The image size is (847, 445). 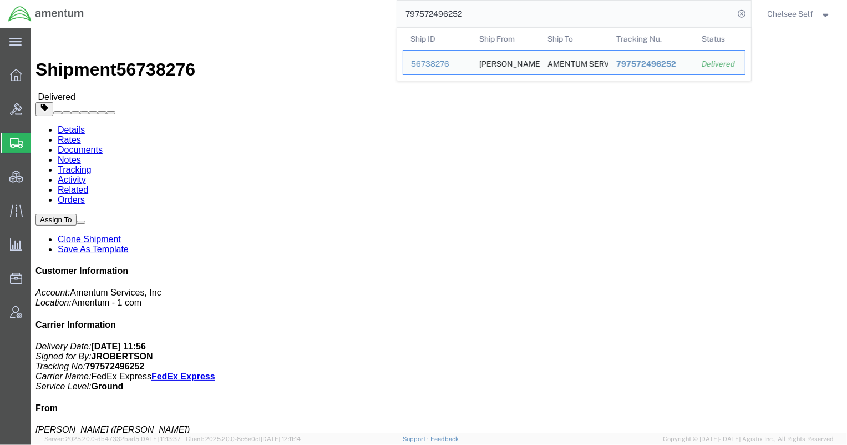 I want to click on div: 56738276, so click(x=437, y=64).